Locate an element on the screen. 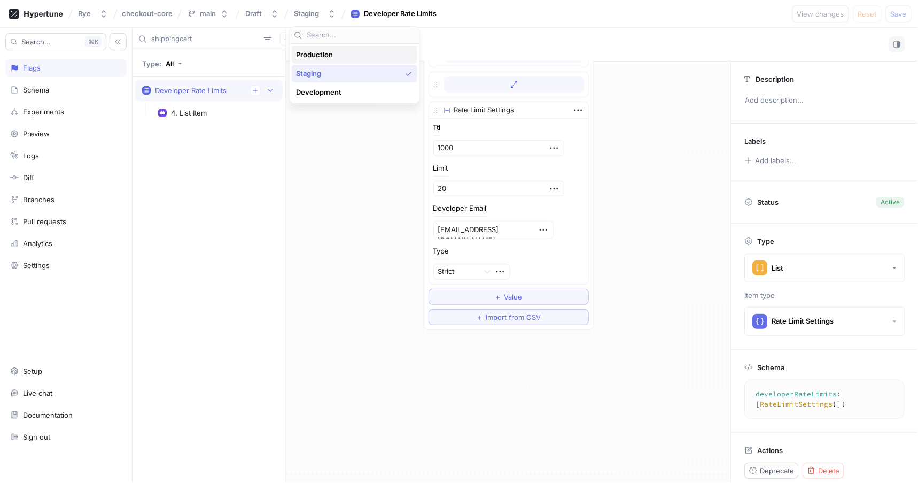  div: Rye is located at coordinates (84, 13).